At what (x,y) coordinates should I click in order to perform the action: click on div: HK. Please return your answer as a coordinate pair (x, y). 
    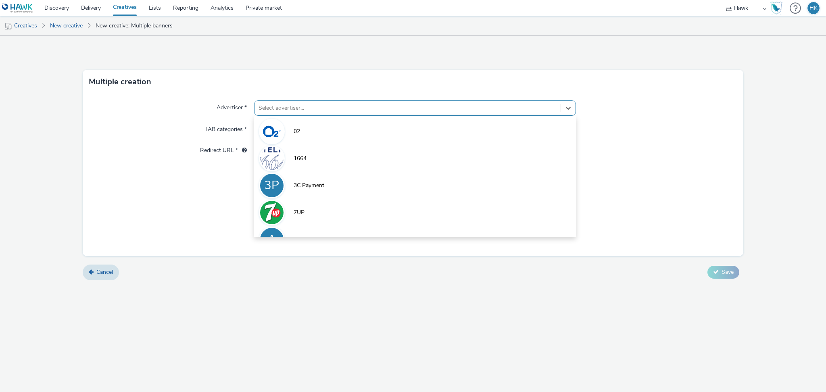
    Looking at the image, I should click on (814, 8).